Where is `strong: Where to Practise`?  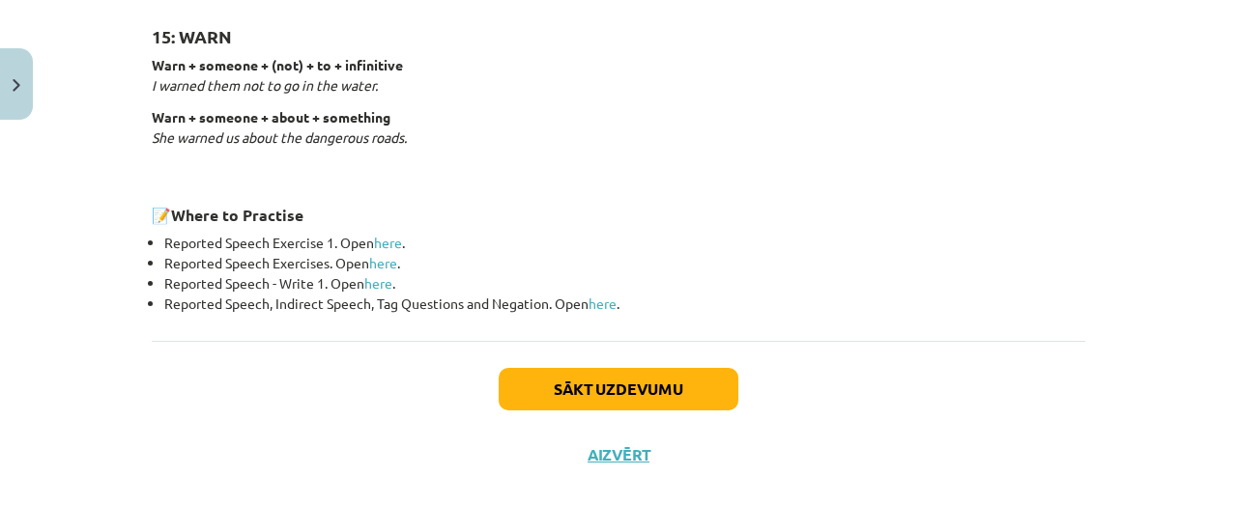
strong: Where to Practise is located at coordinates (237, 215).